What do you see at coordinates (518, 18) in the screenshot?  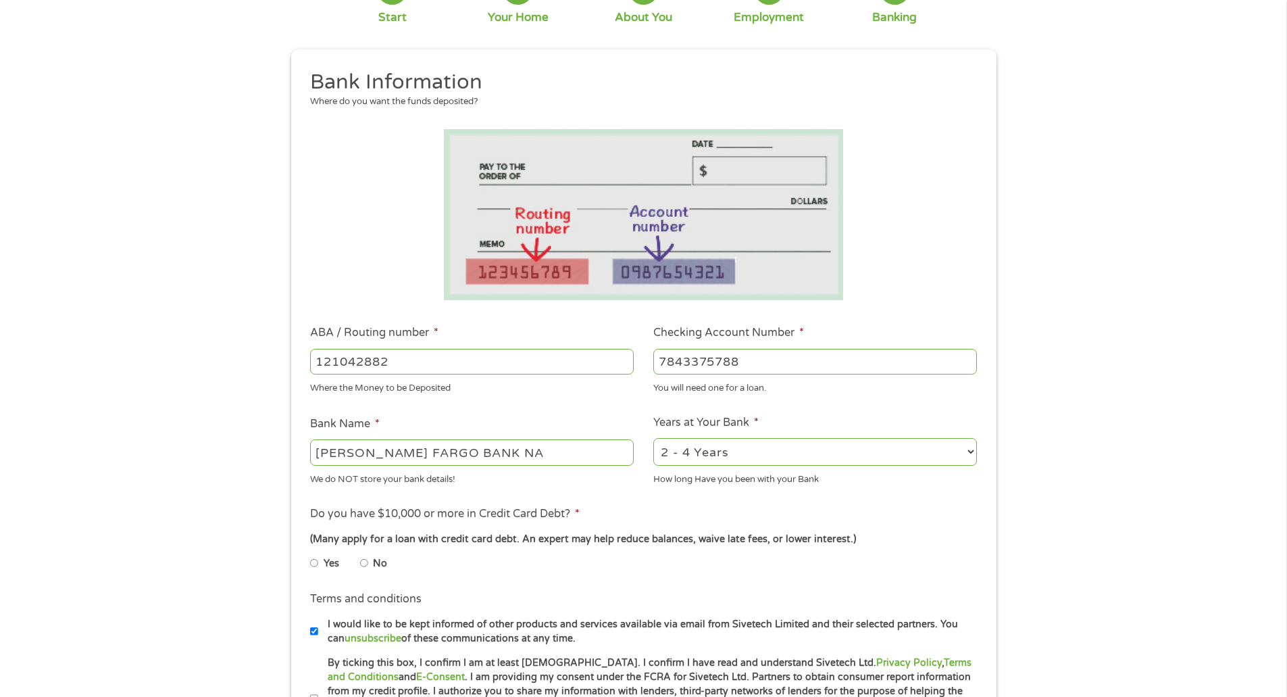 I see `div: Your Home` at bounding box center [518, 18].